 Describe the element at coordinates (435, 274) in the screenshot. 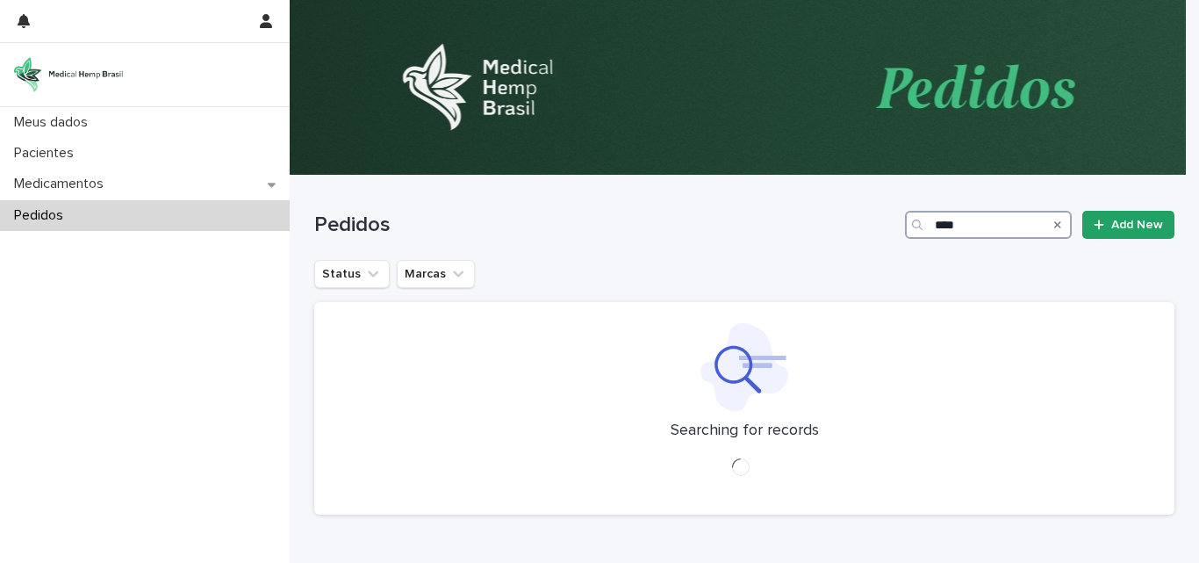

I see `button: Marcas` at that location.